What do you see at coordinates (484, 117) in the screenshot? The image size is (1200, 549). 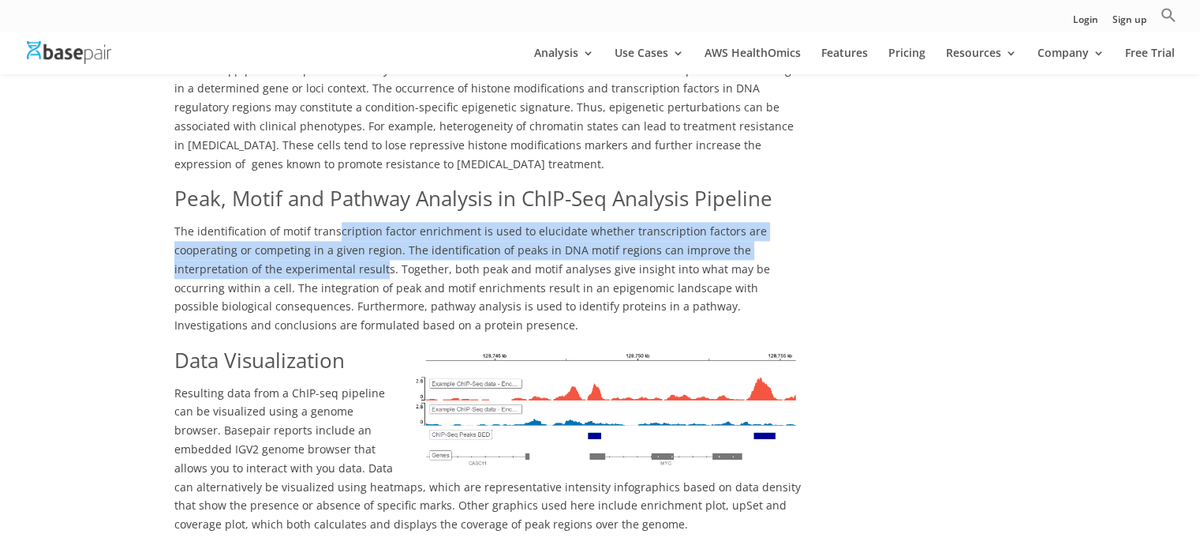 I see `span: A ChIP-seq pipeline can provide not only information about the chromatin state but also transcrip...` at bounding box center [484, 117].